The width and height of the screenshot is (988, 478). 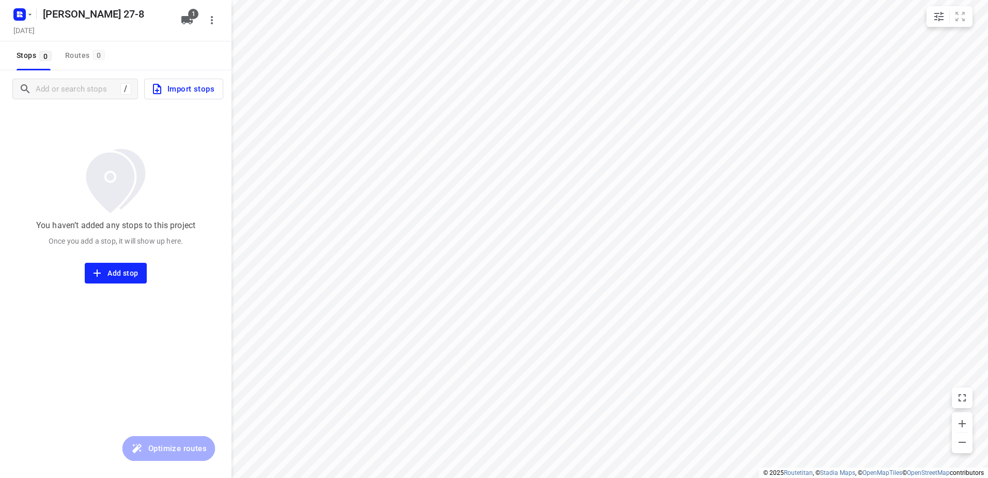 I want to click on button: Add stop, so click(x=115, y=273).